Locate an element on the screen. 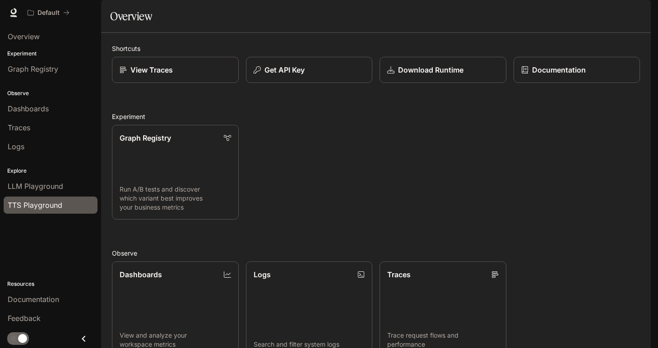 The width and height of the screenshot is (658, 348). a: Graph RegistryRun A/B tests and discover which variant best improves your business metrics is located at coordinates (175, 172).